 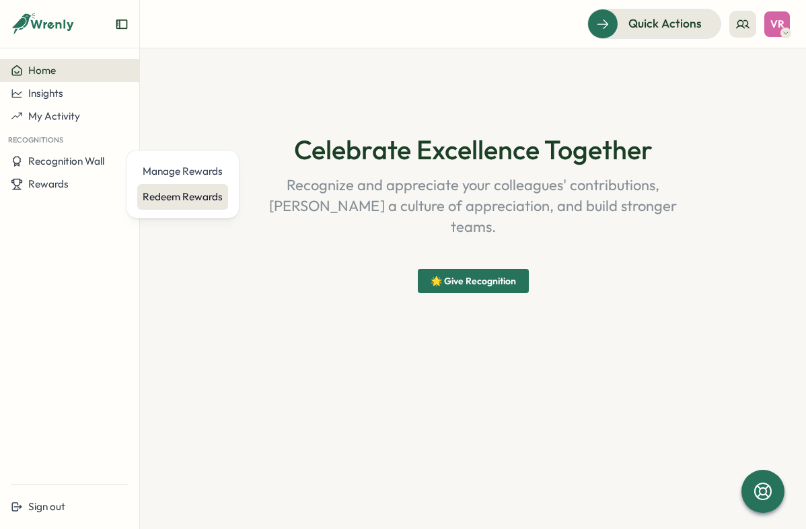 What do you see at coordinates (473, 149) in the screenshot?
I see `h1: Celebrate Excellence Together` at bounding box center [473, 149].